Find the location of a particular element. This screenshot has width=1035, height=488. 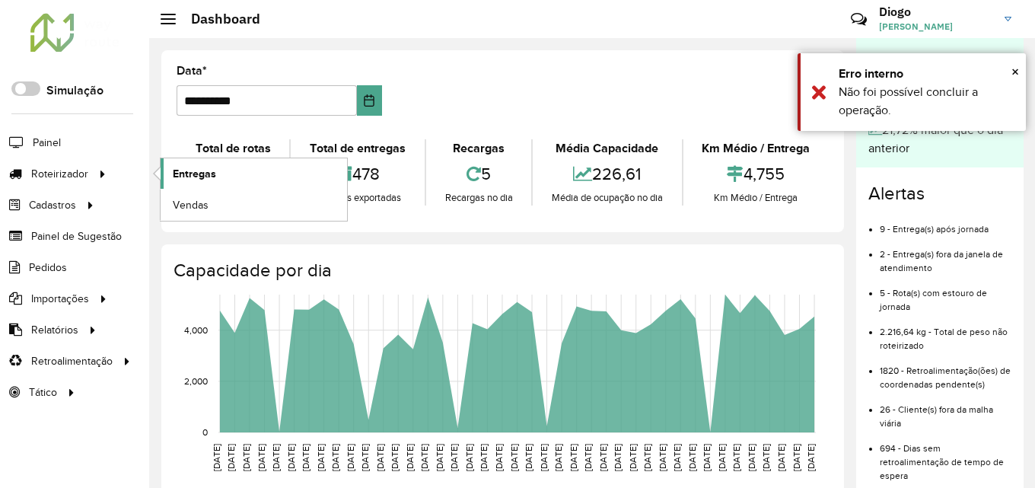

span: Vendas is located at coordinates (190, 205).